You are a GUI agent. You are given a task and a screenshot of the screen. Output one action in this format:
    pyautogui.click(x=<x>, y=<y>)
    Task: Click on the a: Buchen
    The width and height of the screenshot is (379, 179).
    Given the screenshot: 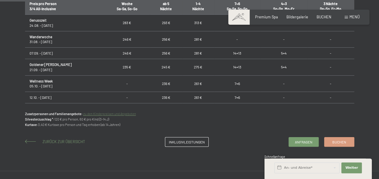 What is the action you would take?
    pyautogui.click(x=340, y=142)
    